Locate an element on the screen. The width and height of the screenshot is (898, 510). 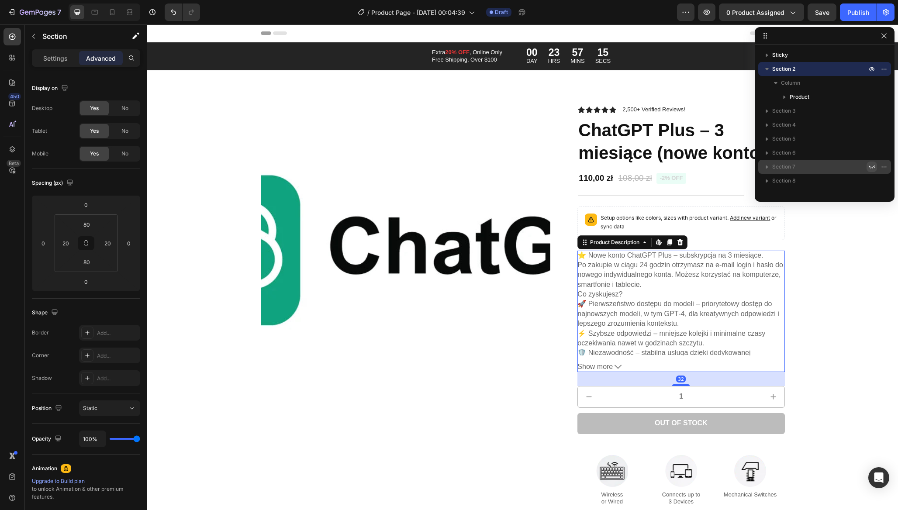
div: Shadow is located at coordinates (42, 378).